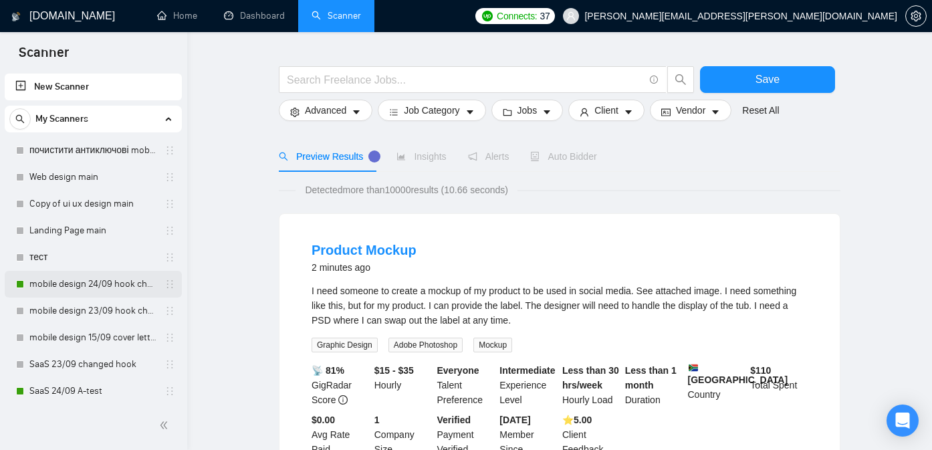 This screenshot has height=450, width=932. Describe the element at coordinates (767, 79) in the screenshot. I see `span: Save` at that location.